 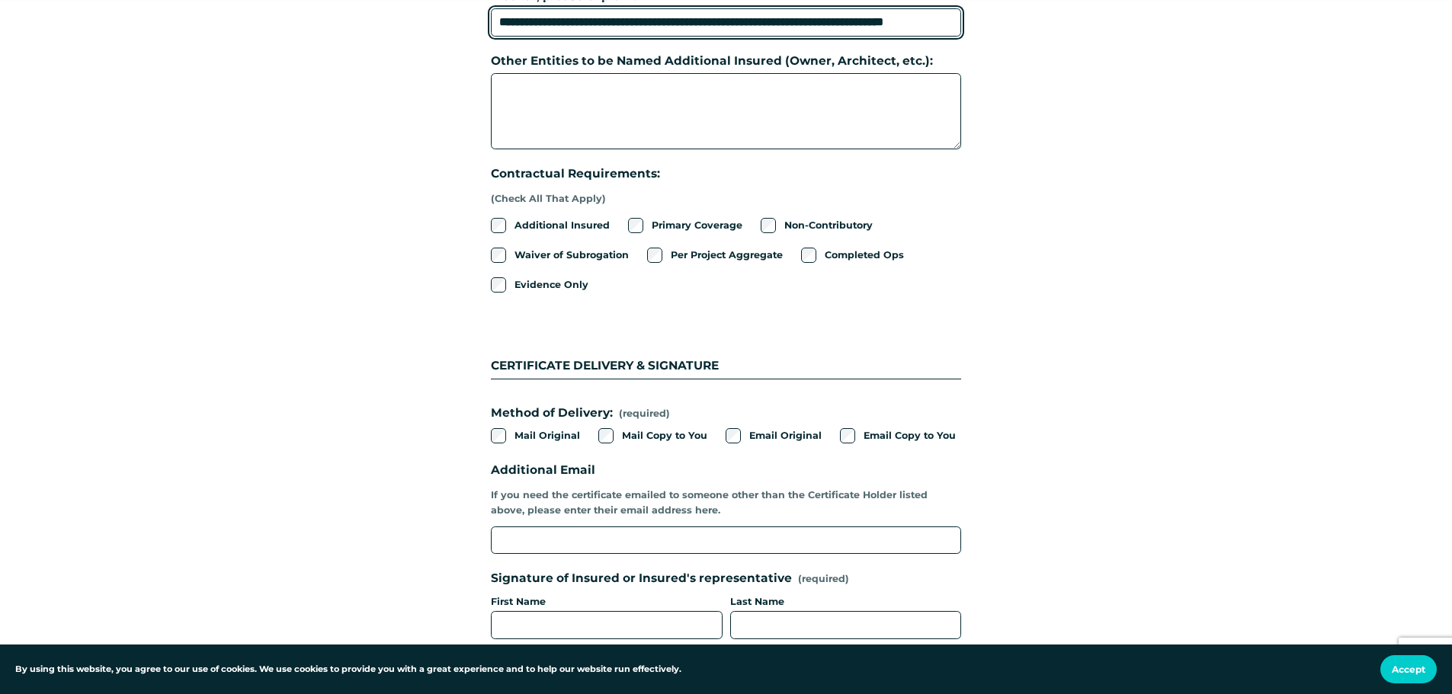 I want to click on span: Other Entities to be Named Additional Insured (Owner, Architect, etc.):, so click(x=712, y=61).